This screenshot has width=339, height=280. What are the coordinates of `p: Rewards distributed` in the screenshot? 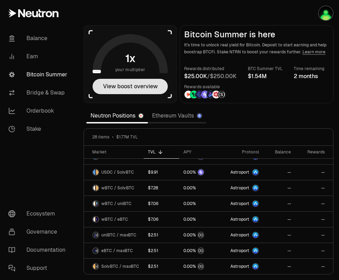 It's located at (210, 69).